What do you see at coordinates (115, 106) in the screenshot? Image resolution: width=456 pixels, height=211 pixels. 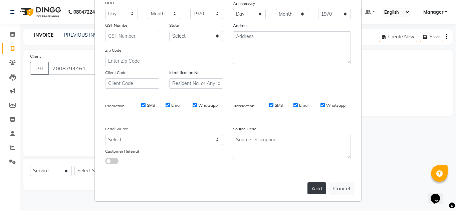 I see `label: Promotion` at bounding box center [115, 106].